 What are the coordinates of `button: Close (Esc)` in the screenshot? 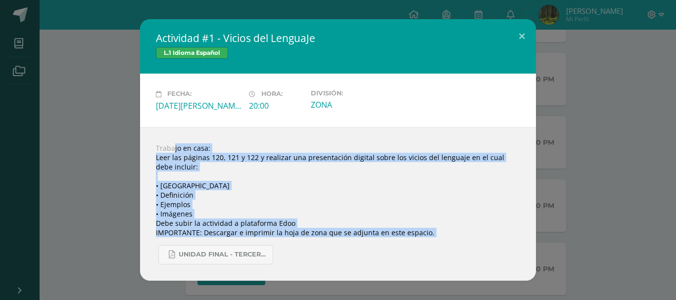 It's located at (522, 36).